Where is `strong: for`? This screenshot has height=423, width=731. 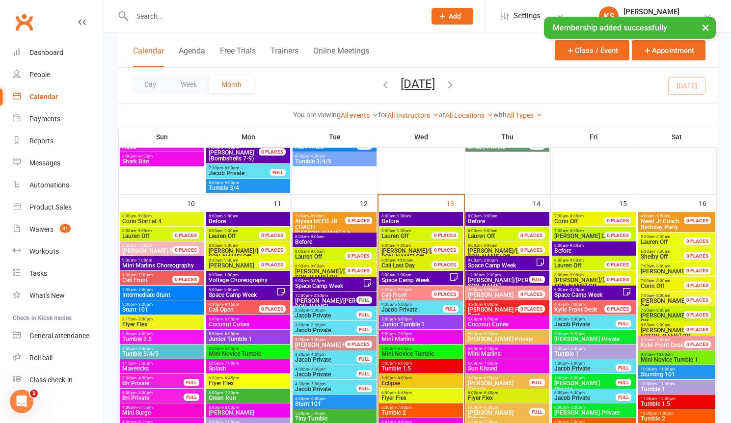
strong: for is located at coordinates (383, 115).